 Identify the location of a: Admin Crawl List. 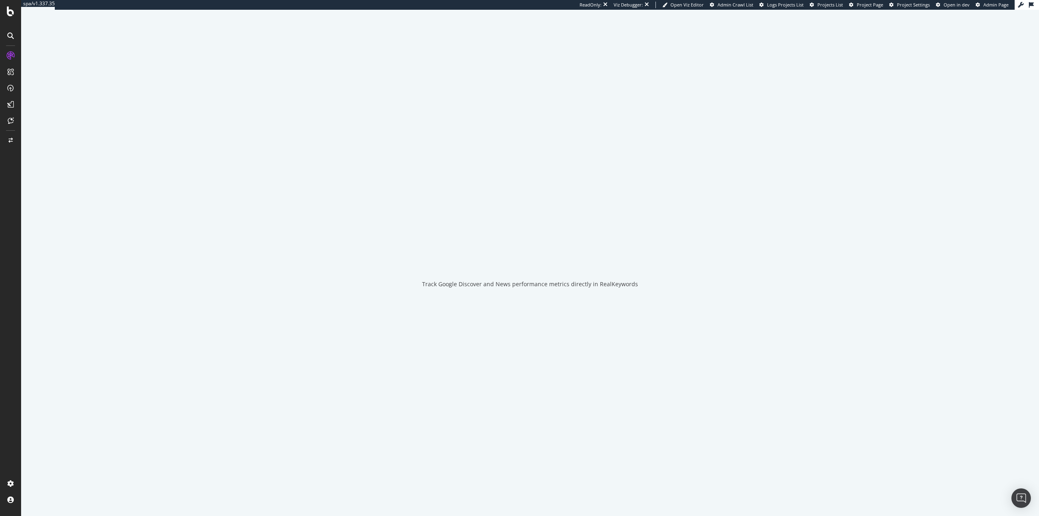
(731, 5).